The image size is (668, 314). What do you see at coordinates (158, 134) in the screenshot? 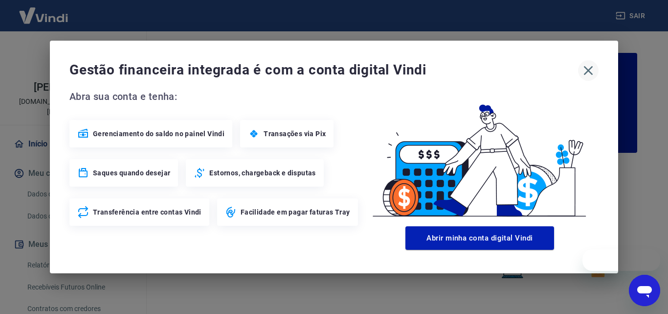
I see `span: Gerenciamento do saldo no painel Vindi` at bounding box center [158, 134].